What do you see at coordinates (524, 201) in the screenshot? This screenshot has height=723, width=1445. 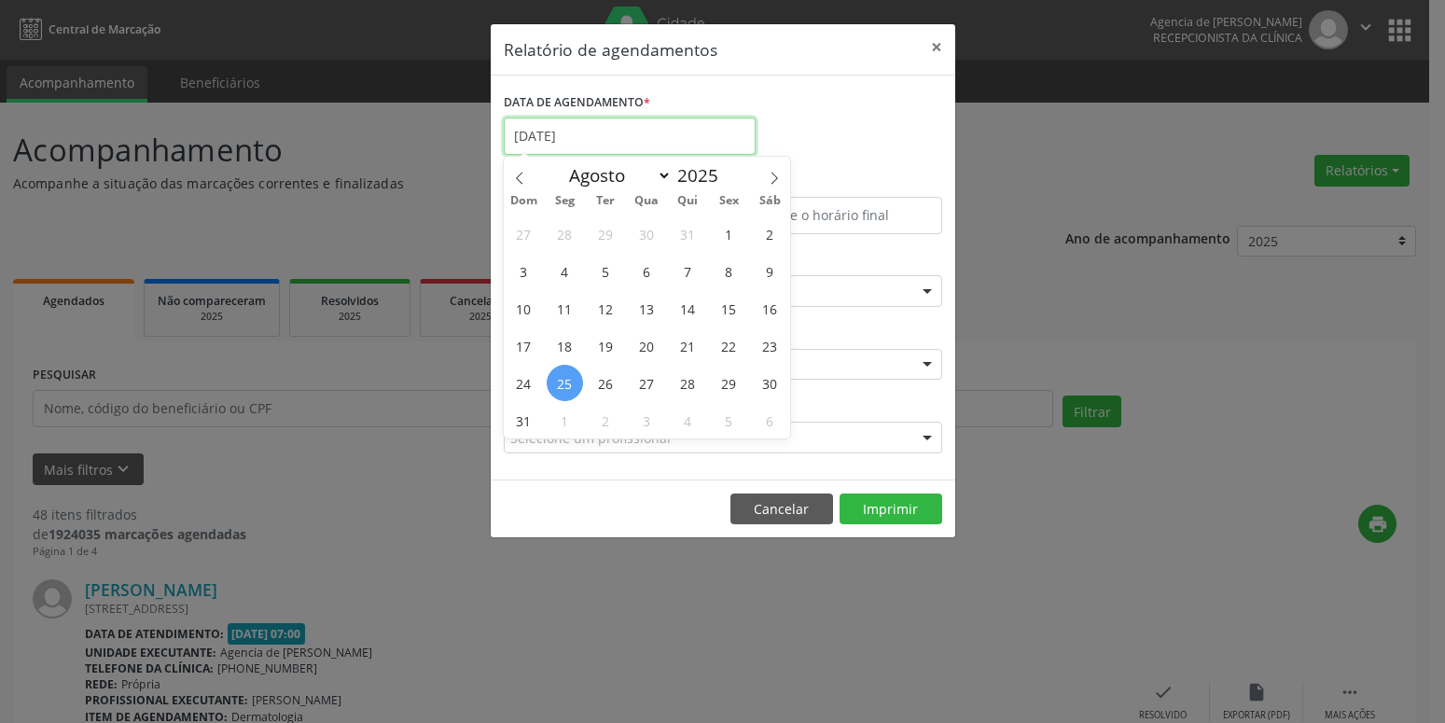 I see `span: Dom` at bounding box center [524, 201].